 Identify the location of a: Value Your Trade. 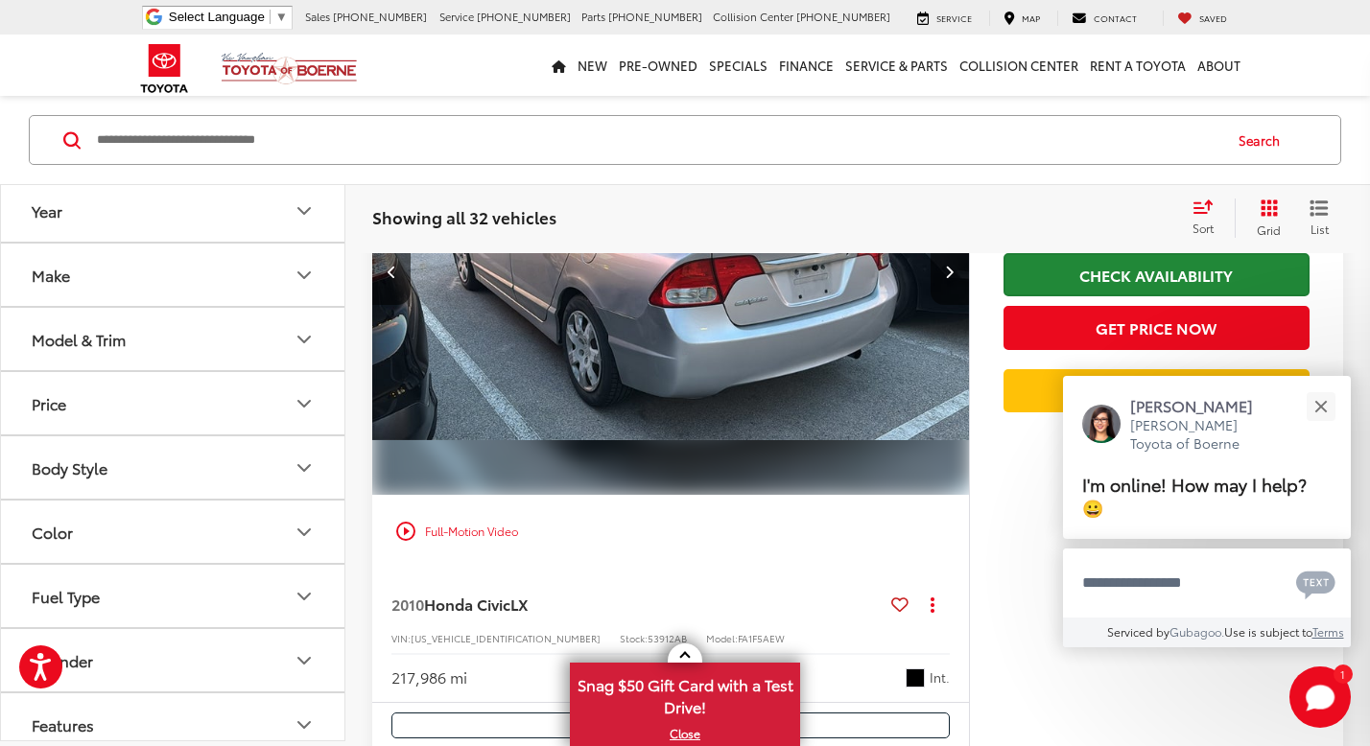
(1156, 390).